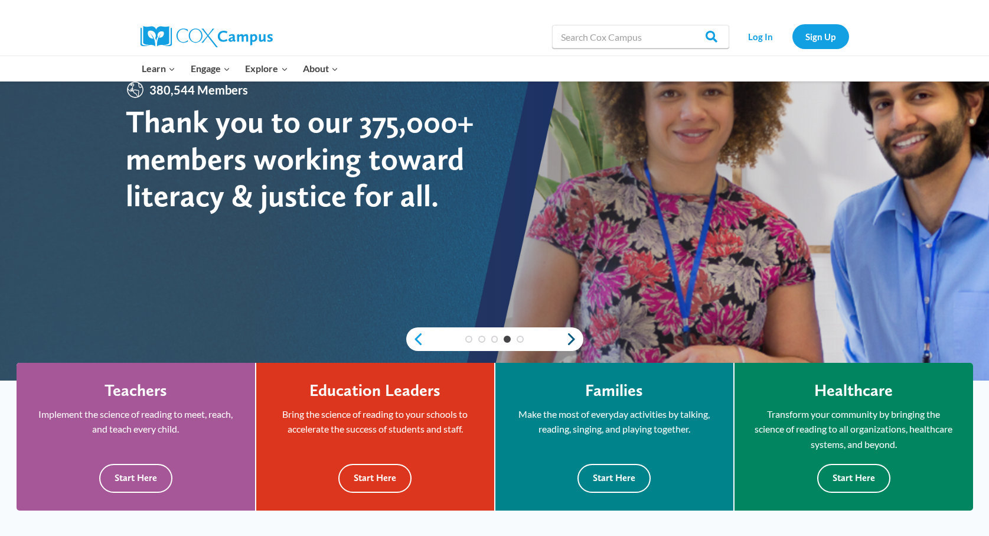  What do you see at coordinates (240, 69) in the screenshot?
I see `nav: Primary Navigation` at bounding box center [240, 69].